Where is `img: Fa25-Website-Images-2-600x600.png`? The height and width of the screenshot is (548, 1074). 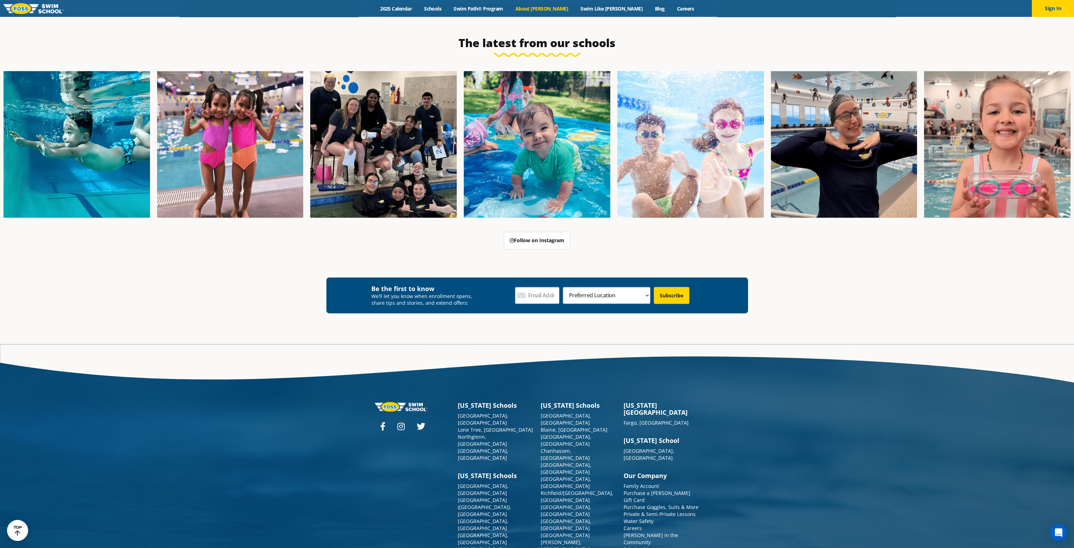
img: Fa25-Website-Images-2-600x600.png is located at coordinates (383, 144).